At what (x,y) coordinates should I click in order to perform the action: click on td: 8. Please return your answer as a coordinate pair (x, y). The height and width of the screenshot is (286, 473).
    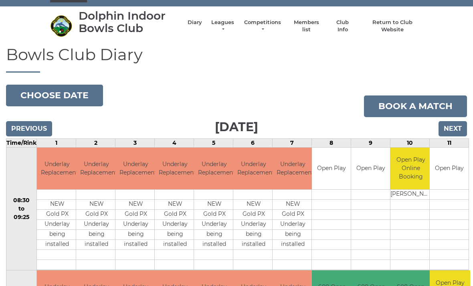
    Looking at the image, I should click on (331, 143).